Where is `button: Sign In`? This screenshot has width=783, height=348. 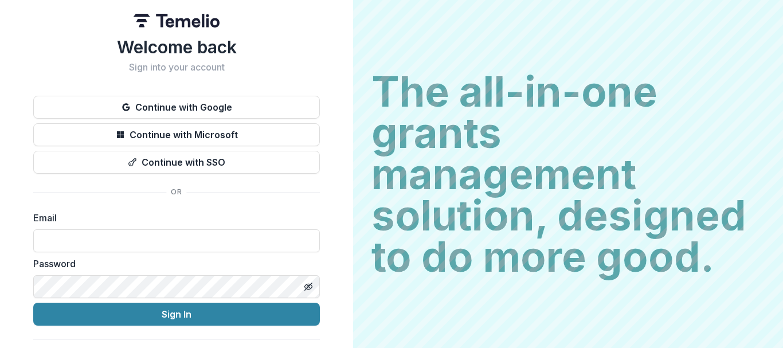 button: Sign In is located at coordinates (177, 314).